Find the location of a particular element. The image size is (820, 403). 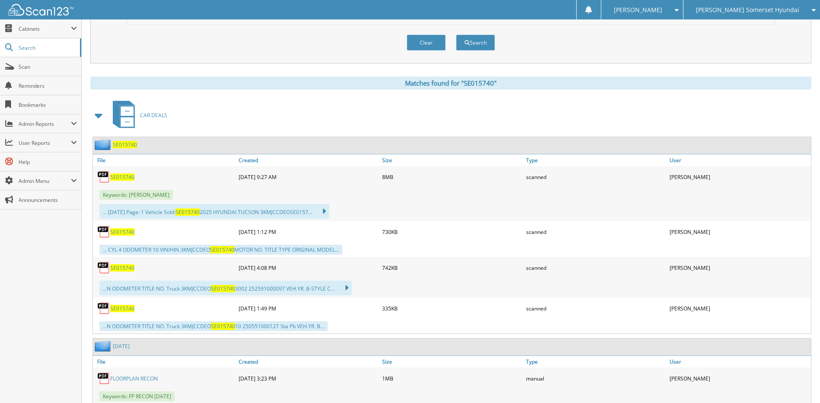

span: Admin Menu is located at coordinates (45, 181).